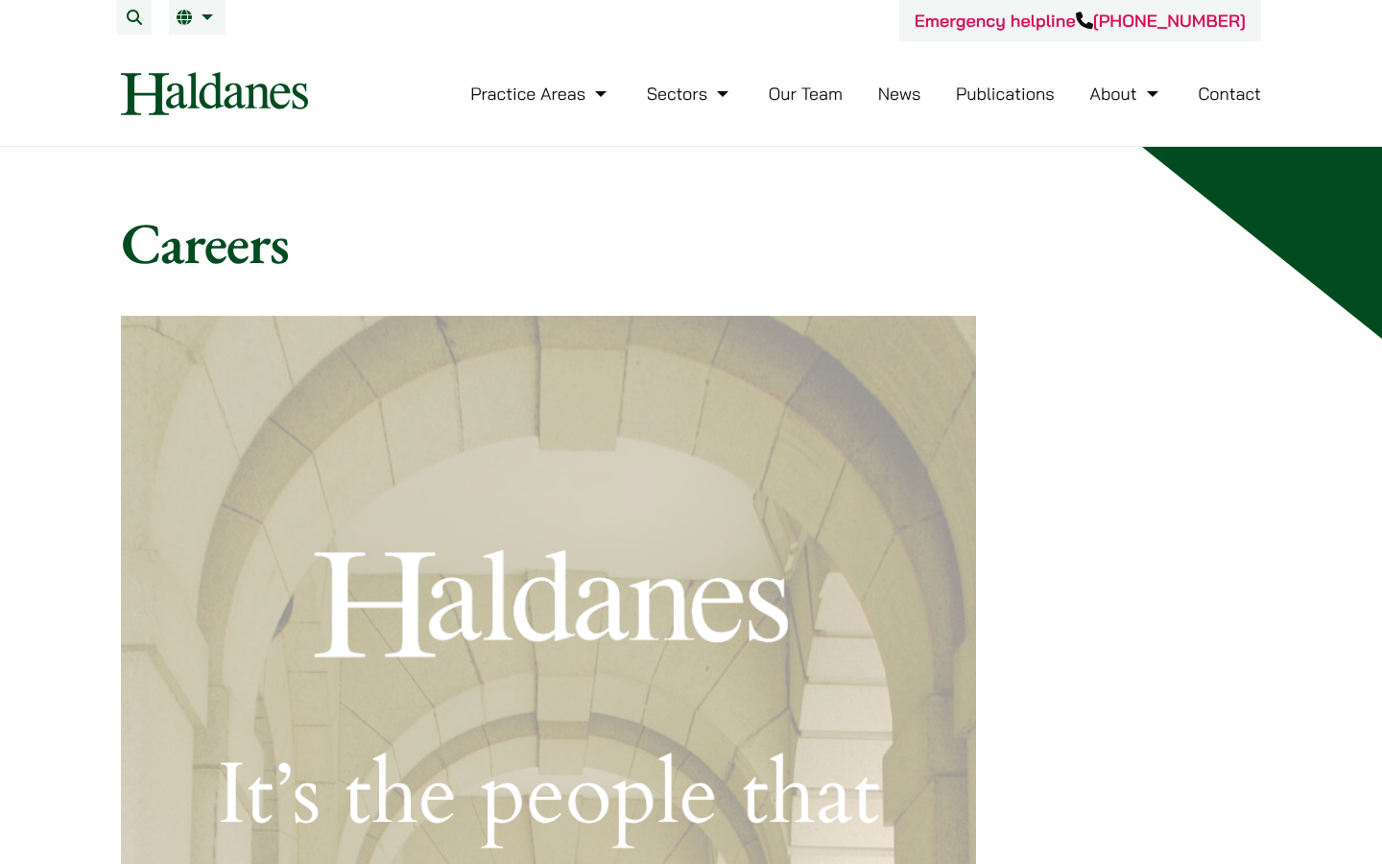 This screenshot has height=864, width=1382. What do you see at coordinates (1126, 93) in the screenshot?
I see `a: About` at bounding box center [1126, 93].